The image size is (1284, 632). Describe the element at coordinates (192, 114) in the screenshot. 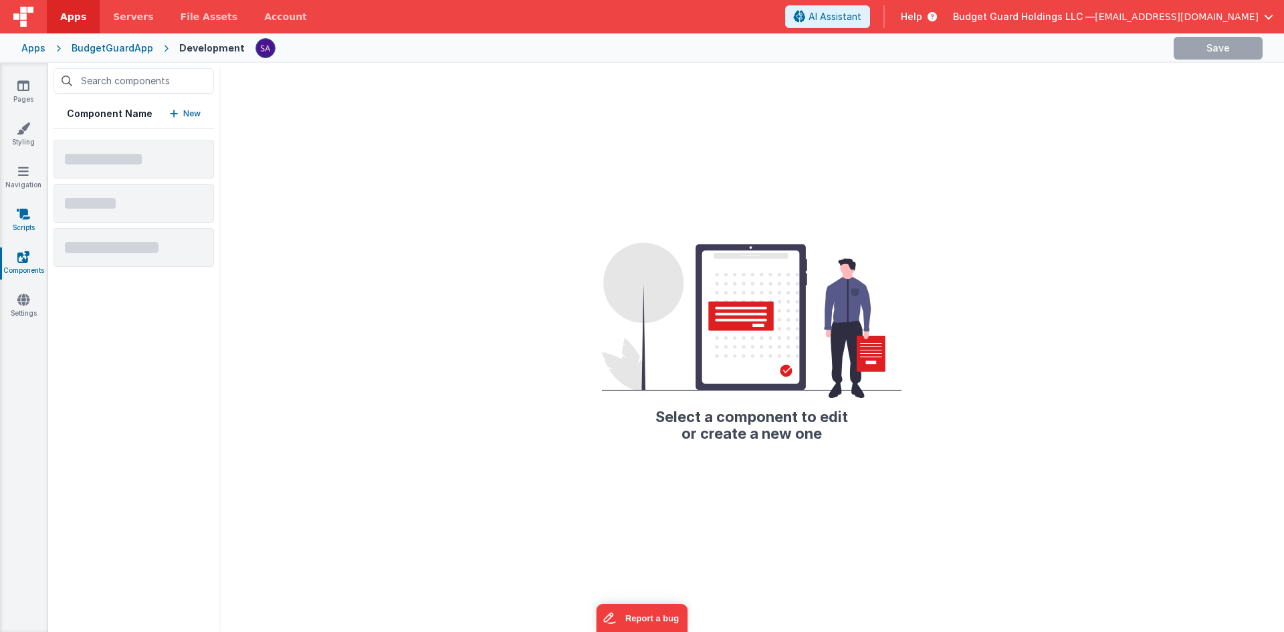

I see `p: New` at that location.